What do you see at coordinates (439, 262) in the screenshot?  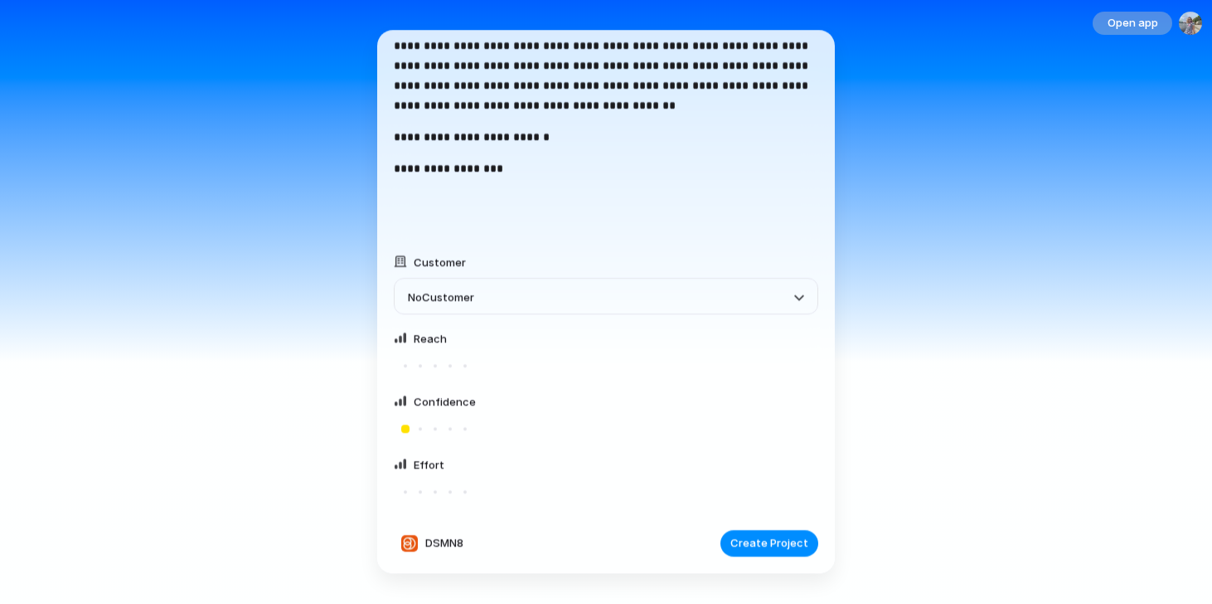 I see `span: Customer` at bounding box center [439, 262].